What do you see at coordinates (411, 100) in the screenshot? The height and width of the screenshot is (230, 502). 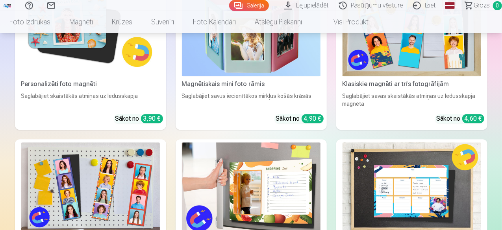 I see `div: Saglabājiet savas skaistākās atmiņas uz ledusskapja magnēta` at bounding box center [411, 100].